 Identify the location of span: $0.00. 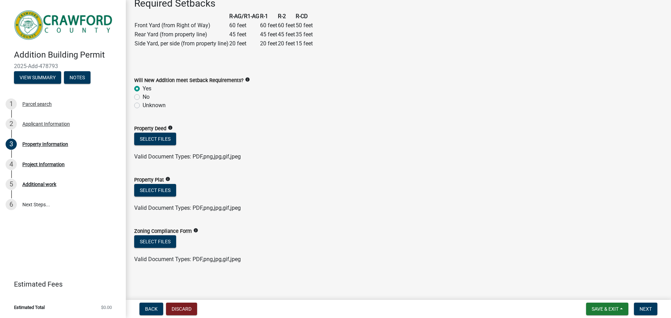
(106, 307).